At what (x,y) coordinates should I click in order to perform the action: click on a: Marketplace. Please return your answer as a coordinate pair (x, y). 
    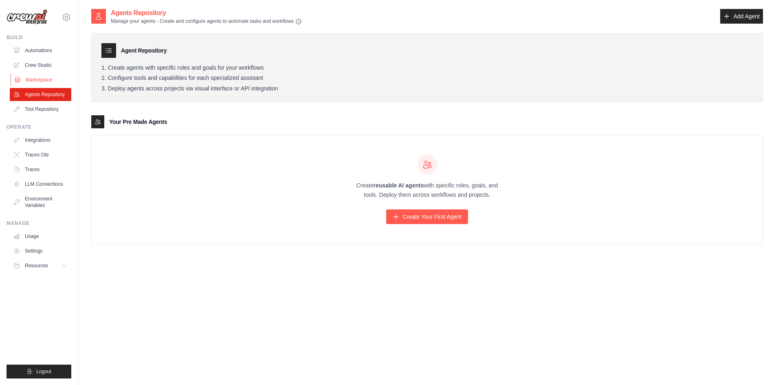
    Looking at the image, I should click on (41, 80).